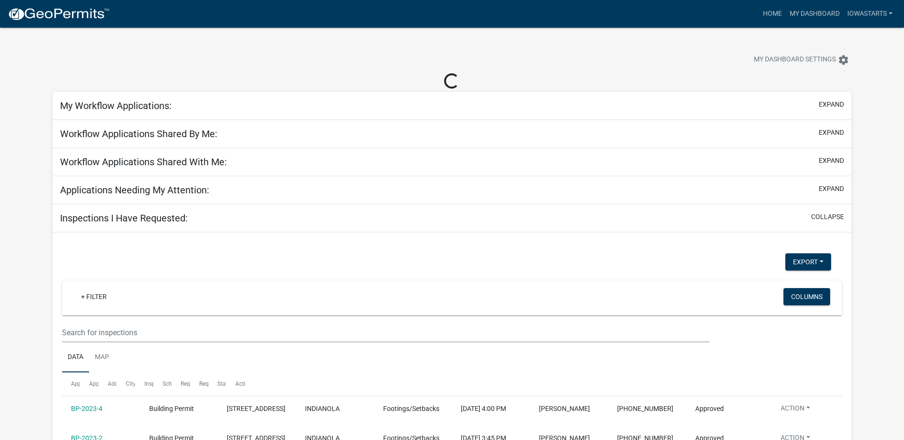  I want to click on i: settings, so click(843, 60).